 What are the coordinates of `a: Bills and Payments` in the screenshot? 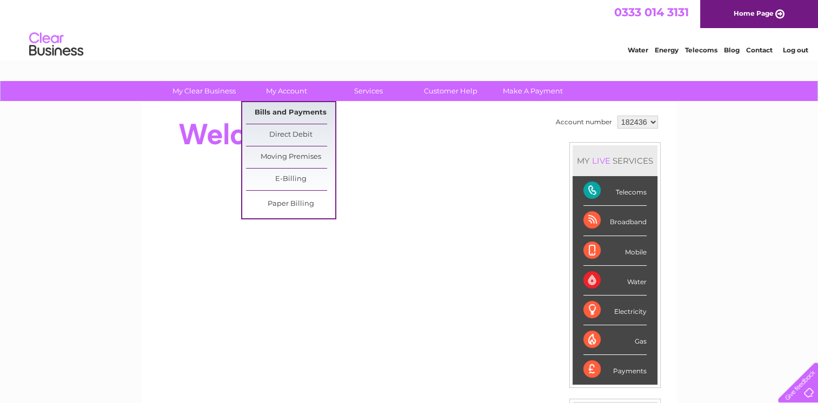 It's located at (290, 113).